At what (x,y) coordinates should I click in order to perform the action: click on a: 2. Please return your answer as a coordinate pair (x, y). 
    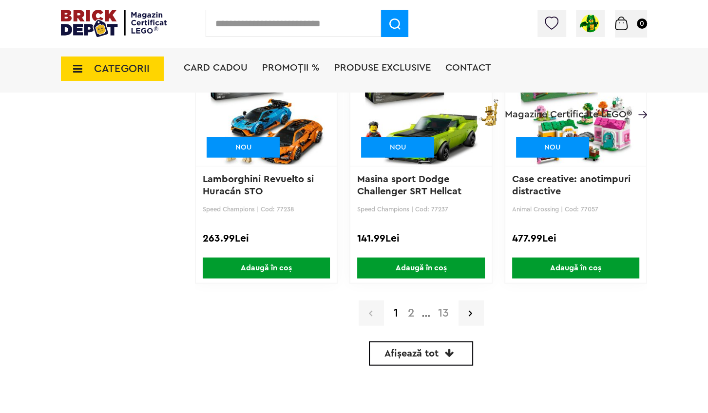
    Looking at the image, I should click on (411, 313).